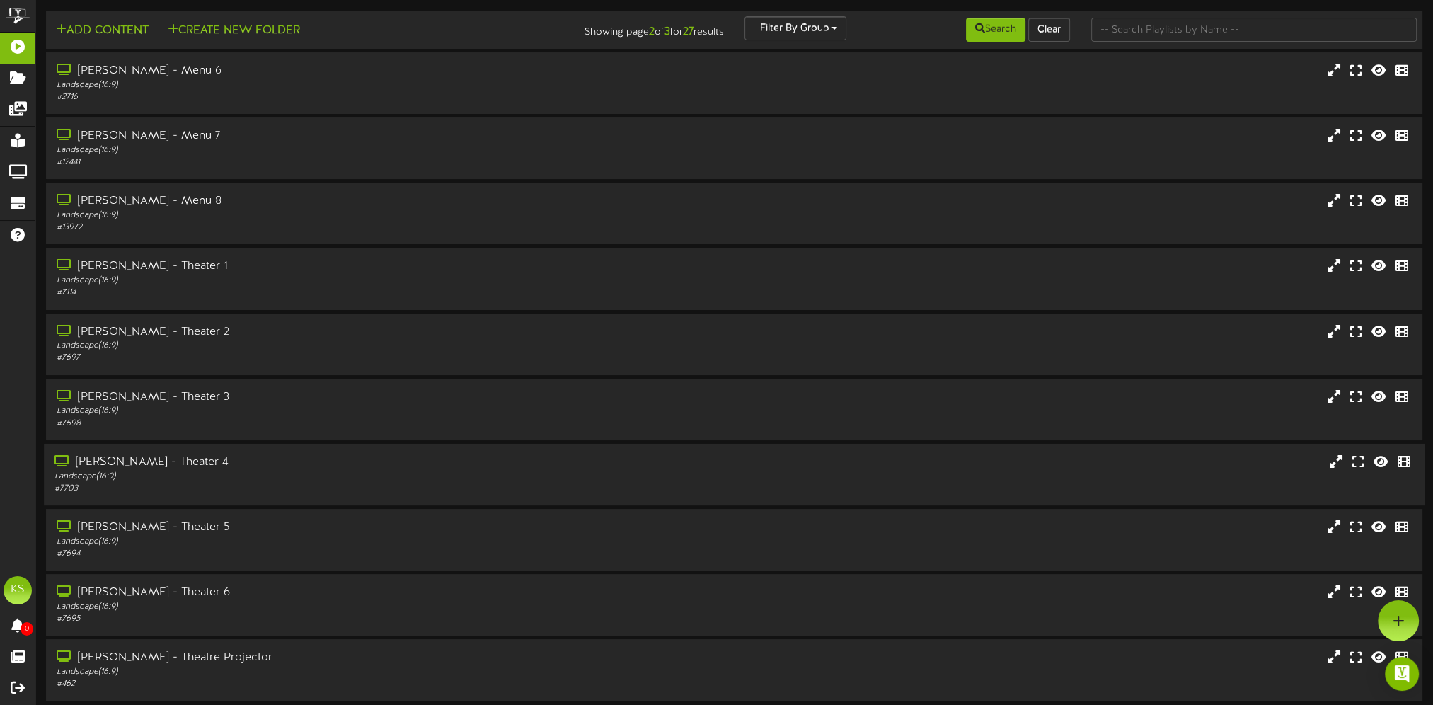 The height and width of the screenshot is (705, 1433). What do you see at coordinates (651, 32) in the screenshot?
I see `strong: 2` at bounding box center [651, 32].